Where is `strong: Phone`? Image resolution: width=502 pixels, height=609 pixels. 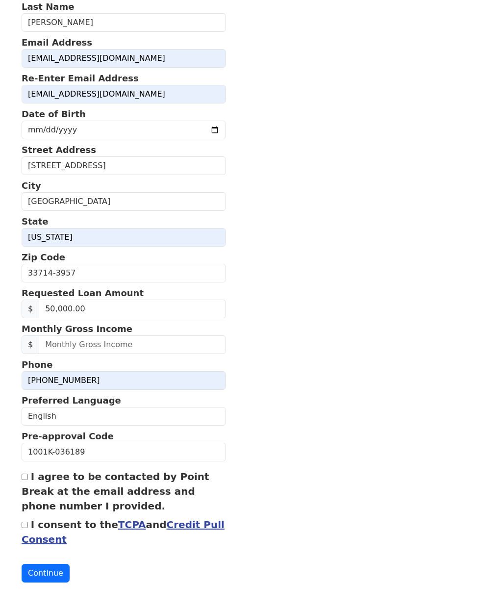
strong: Phone is located at coordinates (37, 364).